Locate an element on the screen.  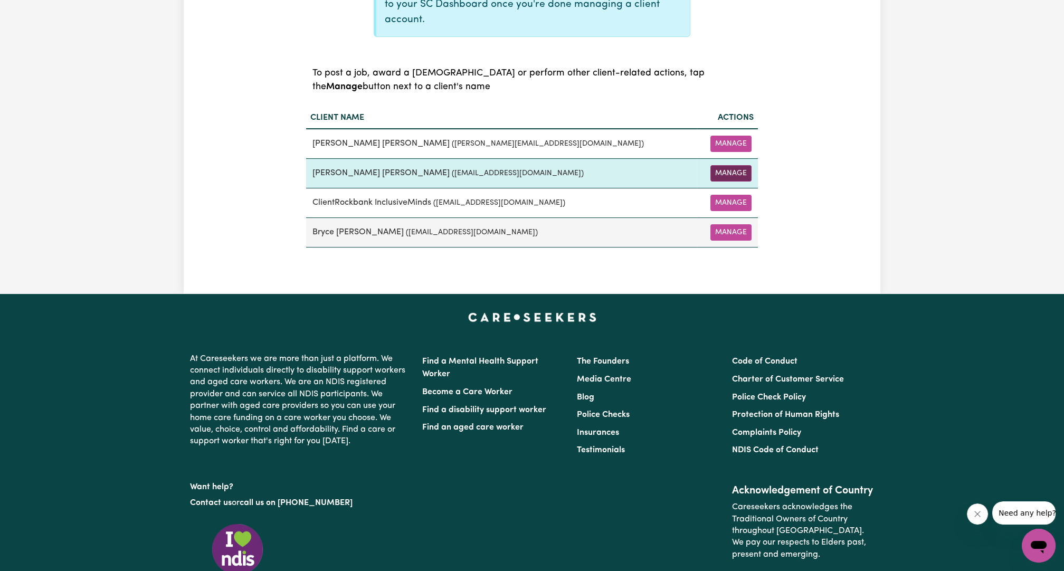
a: NDIS Code of Conduct is located at coordinates (775, 450).